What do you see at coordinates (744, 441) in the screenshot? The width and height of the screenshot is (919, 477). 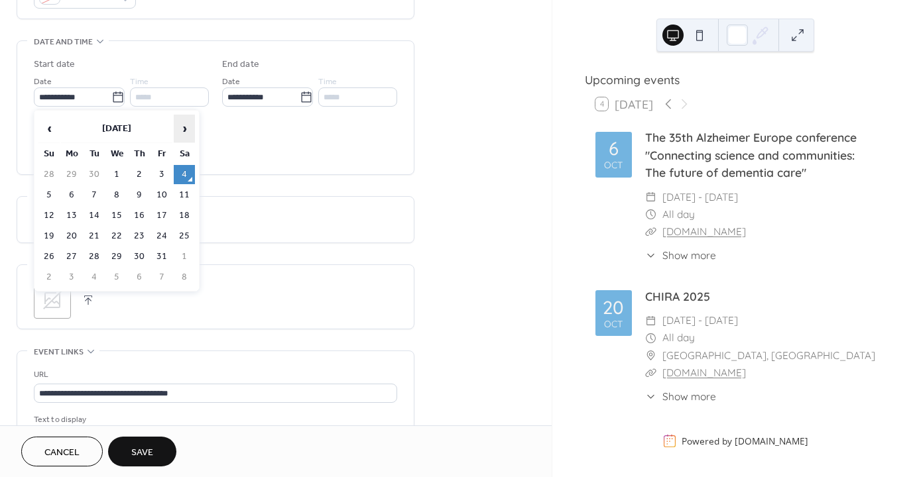 I see `div: Powered by` at bounding box center [744, 441].